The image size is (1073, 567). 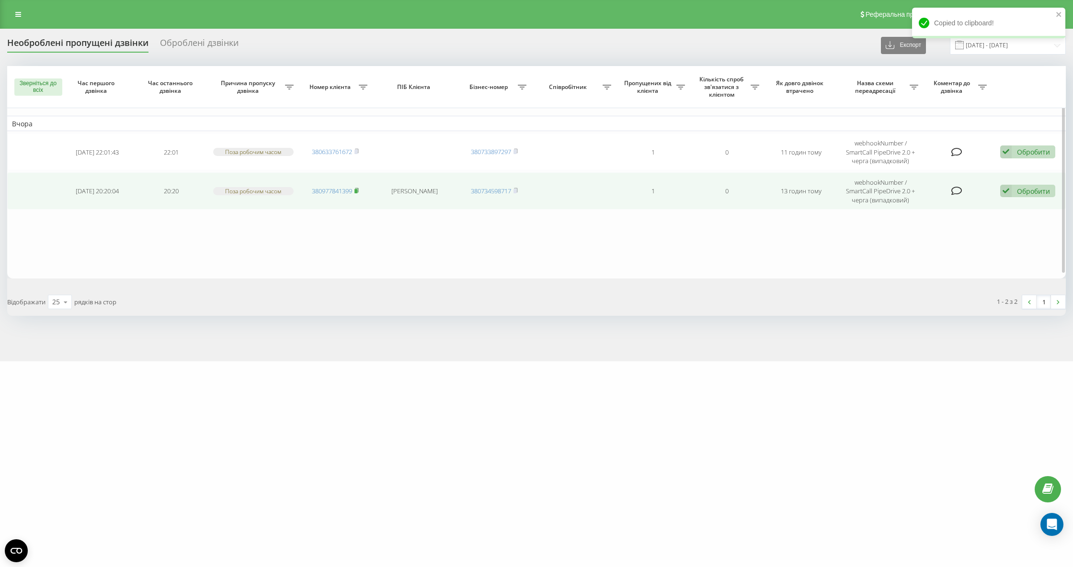 What do you see at coordinates (413, 87) in the screenshot?
I see `font: ПІБ Клієнта` at bounding box center [413, 87].